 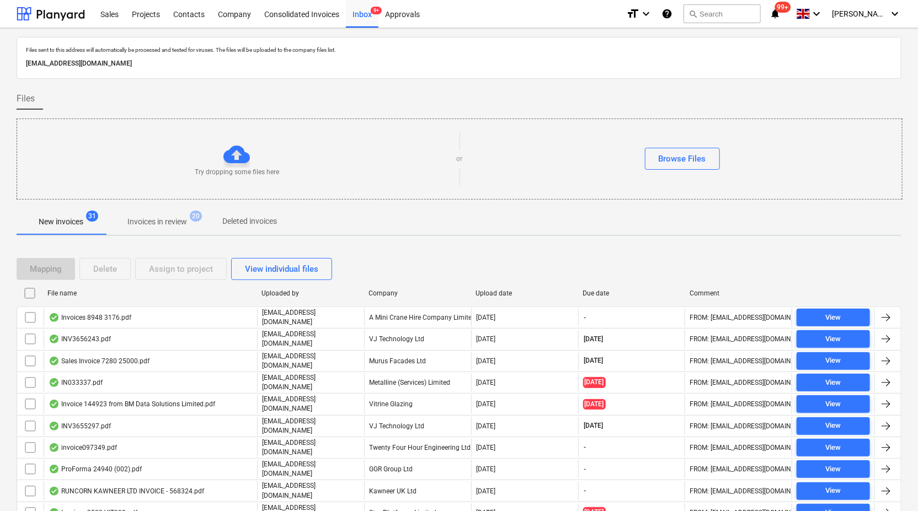 I want to click on div: Try dropping some files hereorBrowse Files, so click(x=459, y=159).